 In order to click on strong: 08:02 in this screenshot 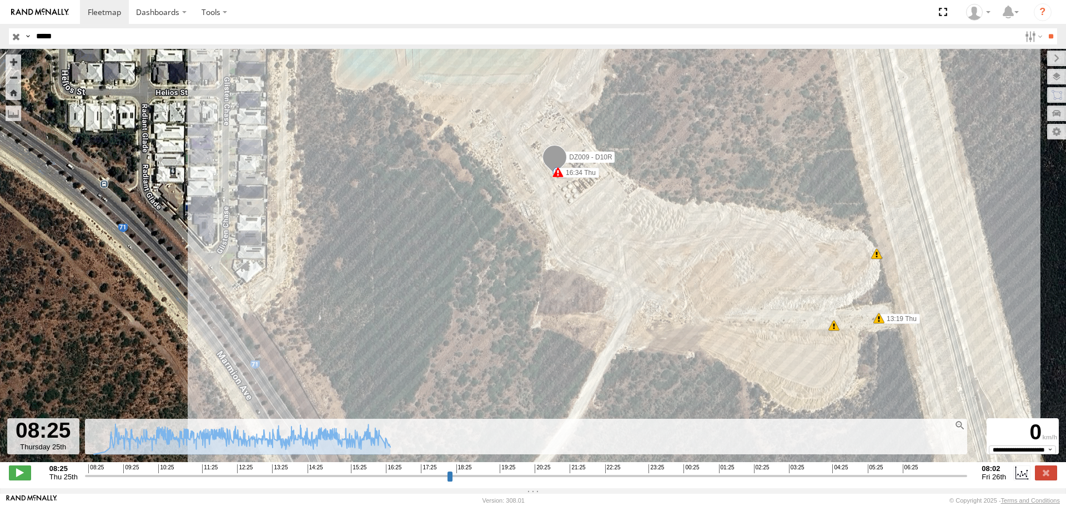, I will do `click(994, 468)`.